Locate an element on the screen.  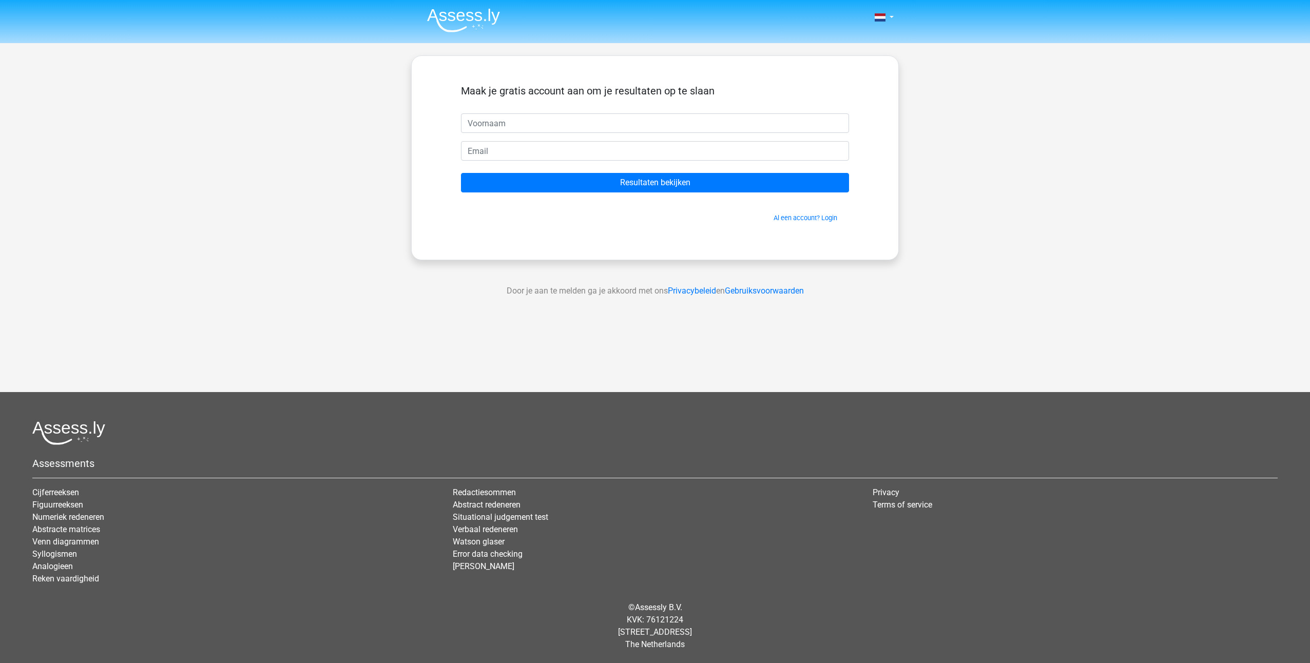
a: Syllogismen is located at coordinates (54, 554).